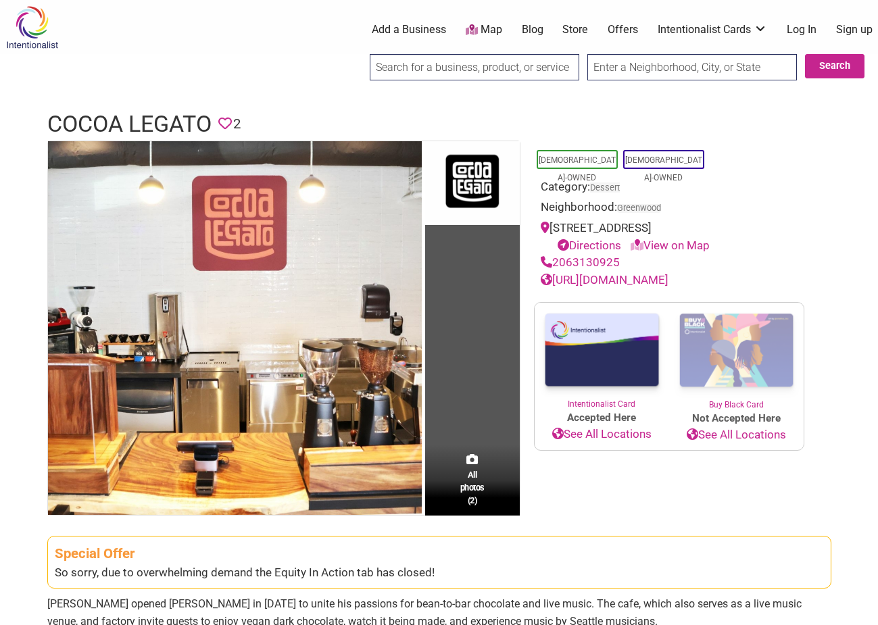 Image resolution: width=878 pixels, height=625 pixels. Describe the element at coordinates (854, 30) in the screenshot. I see `a: Sign up` at that location.